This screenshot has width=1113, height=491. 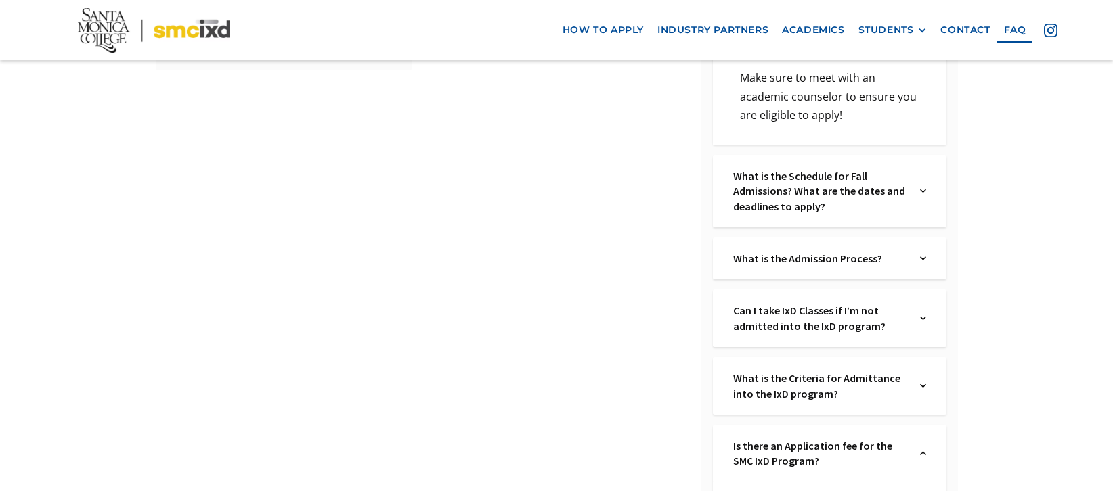 What do you see at coordinates (820, 386) in the screenshot?
I see `a: What is the Criteria for Admittance into the IxD program?` at bounding box center [820, 386].